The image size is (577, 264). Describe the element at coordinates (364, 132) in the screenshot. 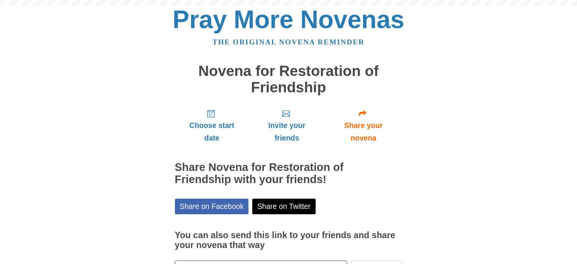

I see `span: Share your novena` at that location.